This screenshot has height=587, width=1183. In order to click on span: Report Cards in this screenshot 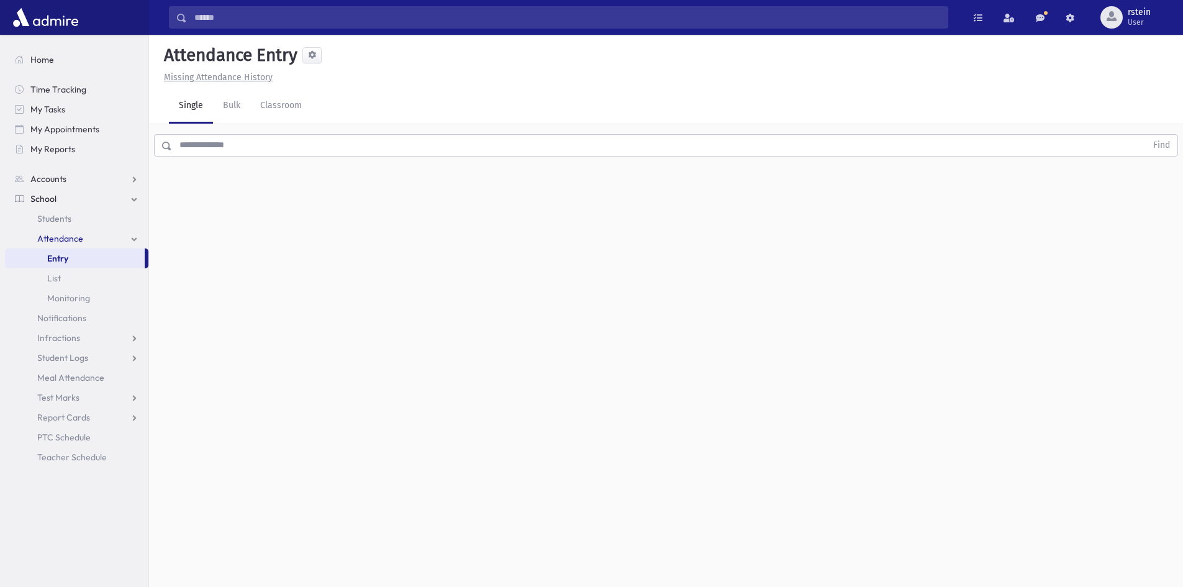, I will do `click(63, 417)`.